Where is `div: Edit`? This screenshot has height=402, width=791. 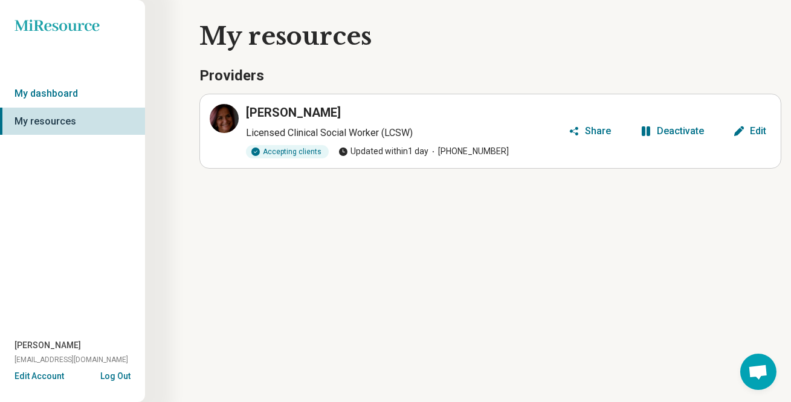 div: Edit is located at coordinates (758, 131).